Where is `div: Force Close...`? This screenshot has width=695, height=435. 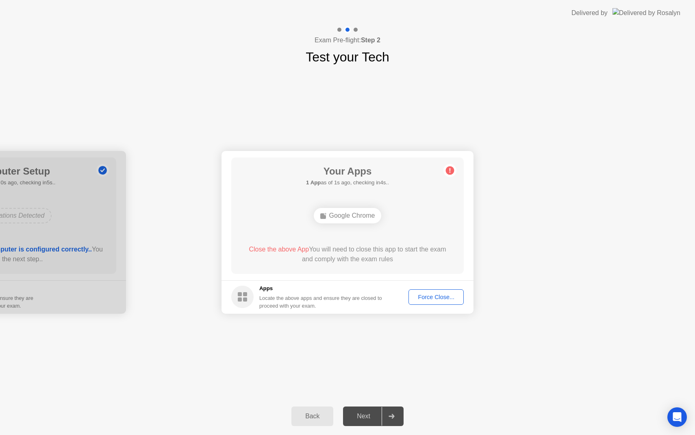 div: Force Close... is located at coordinates (436, 297).